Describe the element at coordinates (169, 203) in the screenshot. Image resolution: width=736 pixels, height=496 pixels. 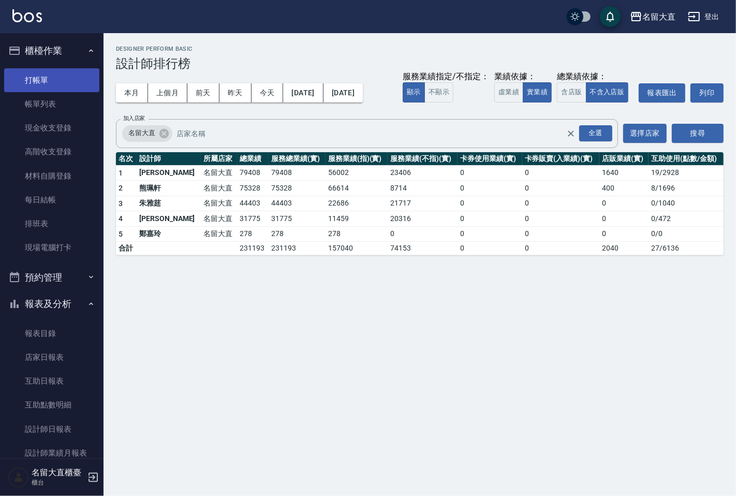
I see `td: 朱雅莛` at that location.